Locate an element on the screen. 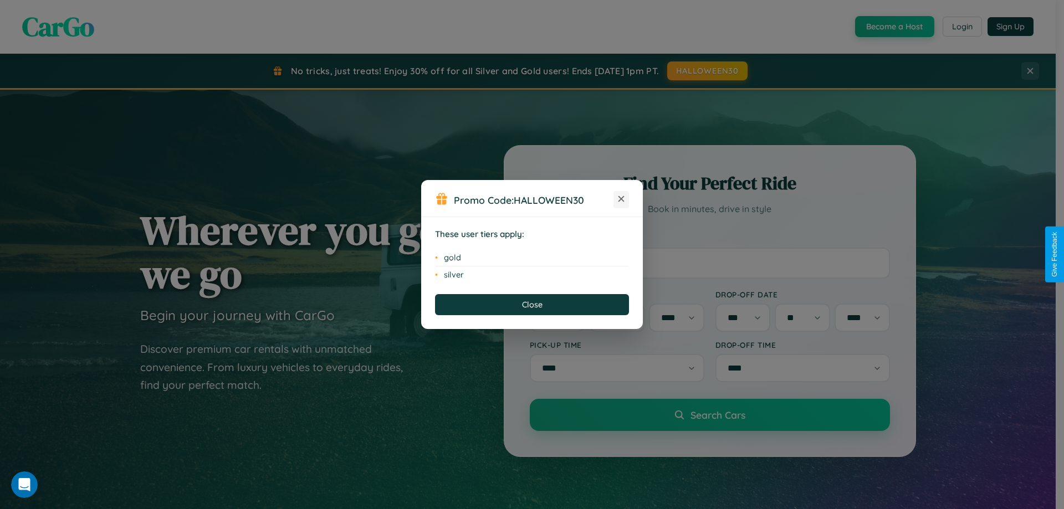  li: silver is located at coordinates (532, 275).